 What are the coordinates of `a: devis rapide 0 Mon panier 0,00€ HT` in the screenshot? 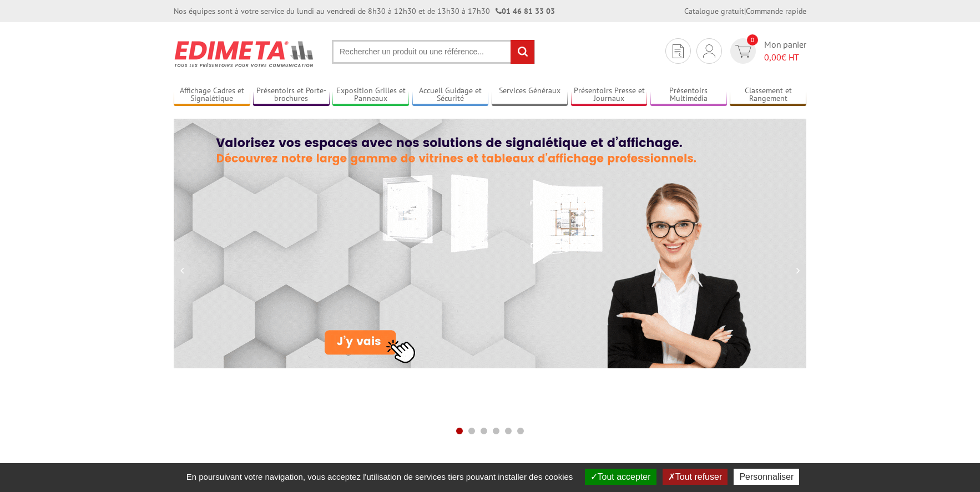 It's located at (767, 51).